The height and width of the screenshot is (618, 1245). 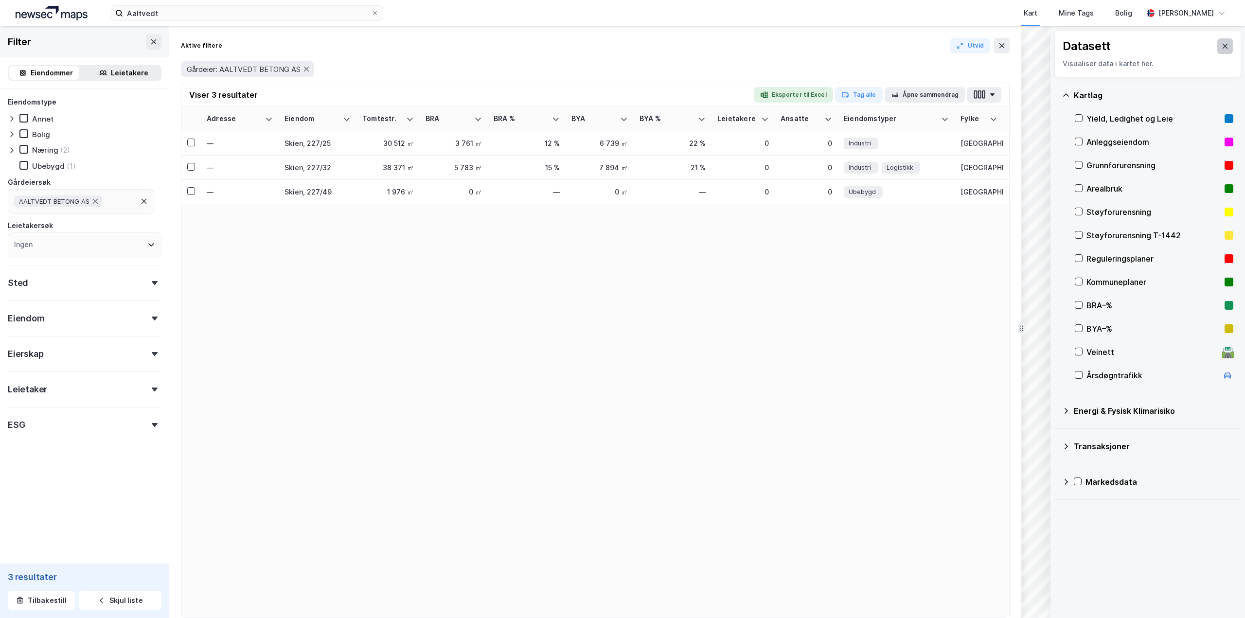 What do you see at coordinates (454, 143) in the screenshot?
I see `div: 3 761 ㎡` at bounding box center [454, 143].